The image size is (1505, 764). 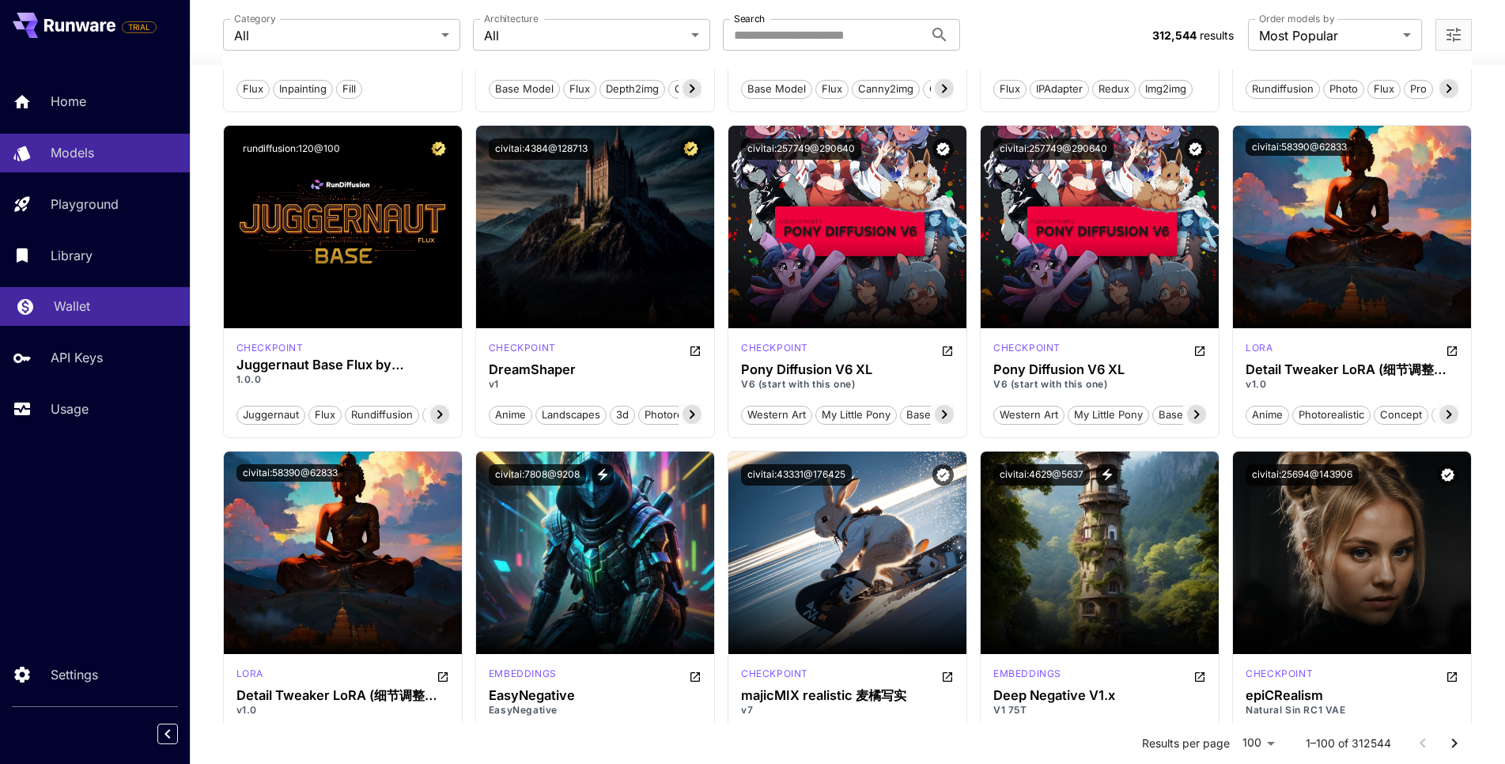 What do you see at coordinates (632, 89) in the screenshot?
I see `button: depth2img` at bounding box center [632, 89].